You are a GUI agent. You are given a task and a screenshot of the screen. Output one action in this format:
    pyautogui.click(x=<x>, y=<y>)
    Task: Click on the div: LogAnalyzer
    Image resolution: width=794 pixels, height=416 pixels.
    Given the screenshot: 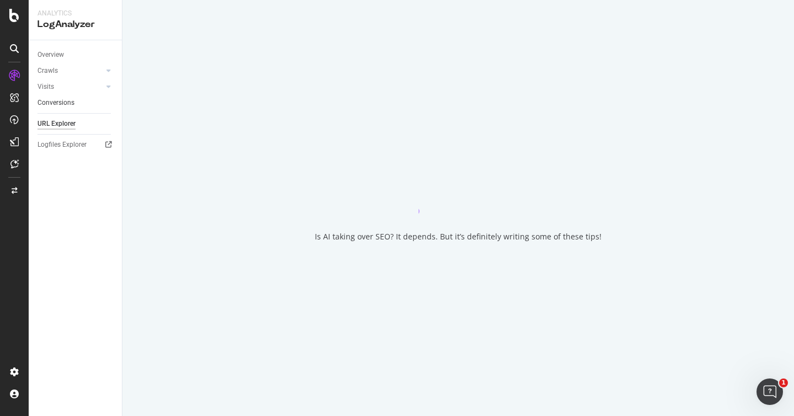 What is the action you would take?
    pyautogui.click(x=75, y=24)
    